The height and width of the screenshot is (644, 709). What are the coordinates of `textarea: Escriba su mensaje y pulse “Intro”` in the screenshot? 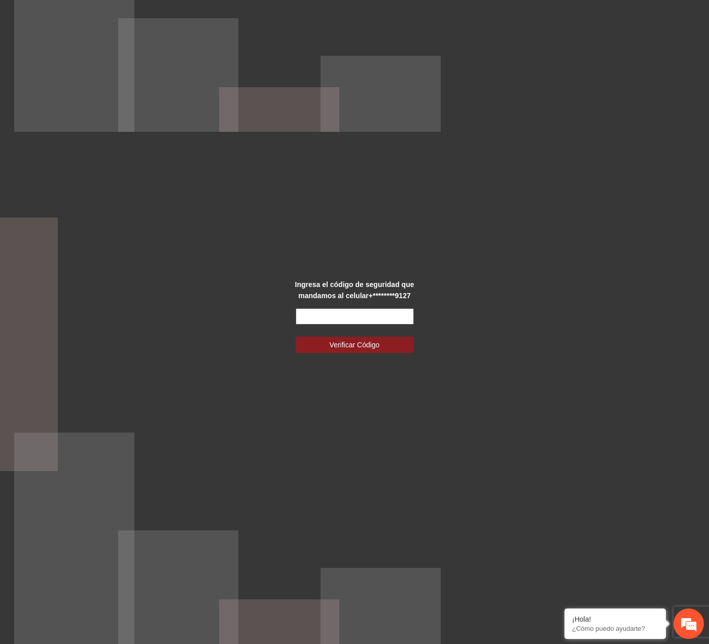 It's located at (99, 294).